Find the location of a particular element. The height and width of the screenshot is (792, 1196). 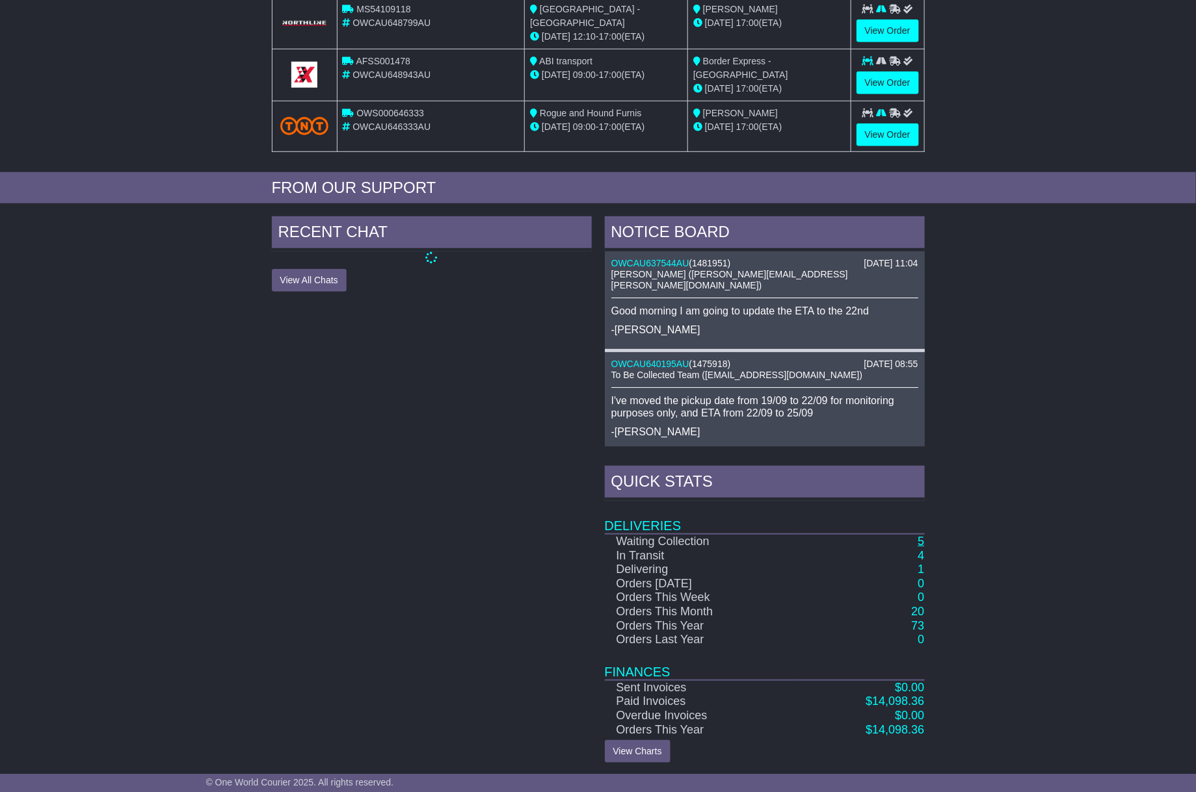

span: MS54109118 is located at coordinates (383, 9).